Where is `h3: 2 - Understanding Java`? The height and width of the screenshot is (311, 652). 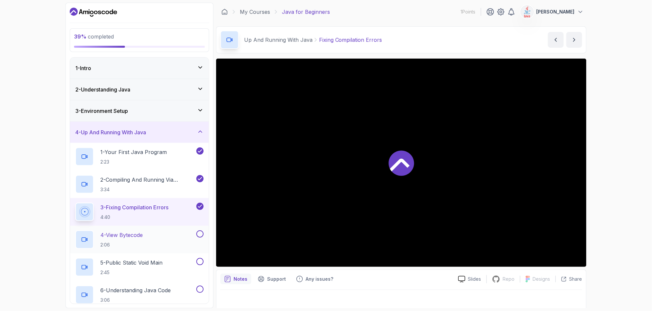
h3: 2 - Understanding Java is located at coordinates (103, 89).